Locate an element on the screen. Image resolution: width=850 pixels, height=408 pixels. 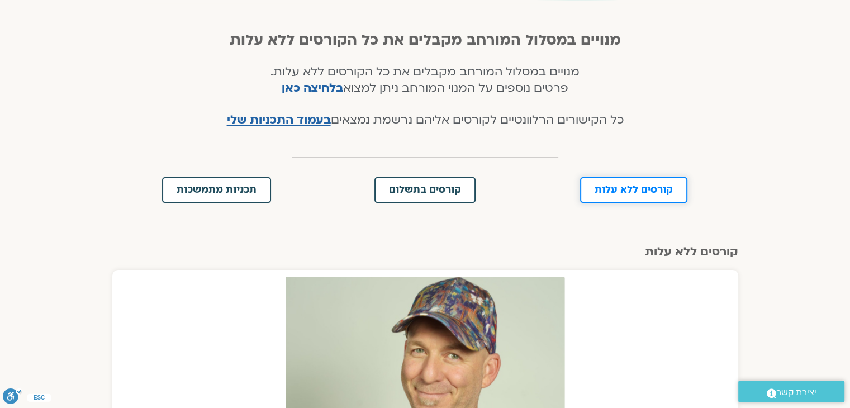
a: יצירת קשר is located at coordinates (791, 391).